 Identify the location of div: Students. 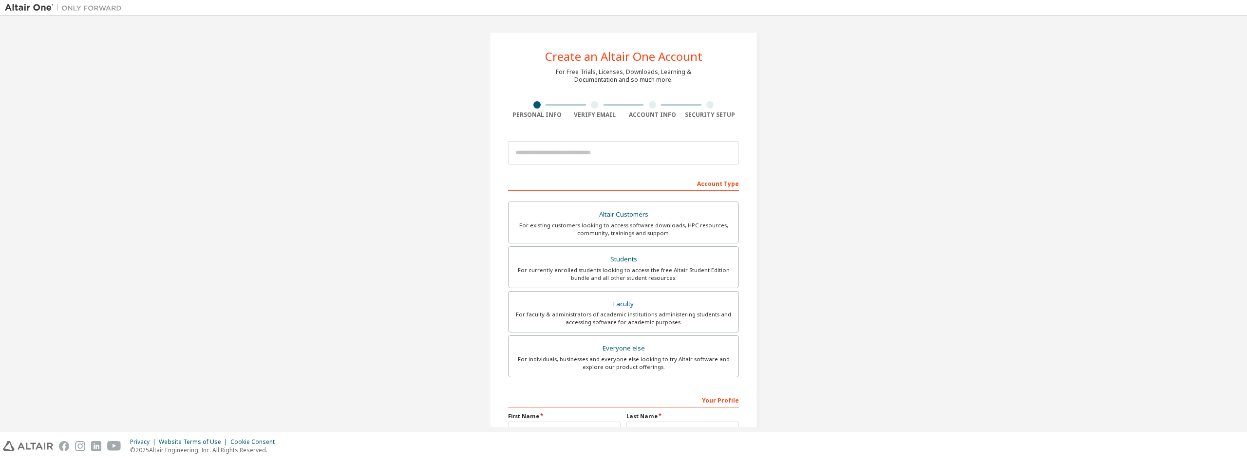
(623, 260).